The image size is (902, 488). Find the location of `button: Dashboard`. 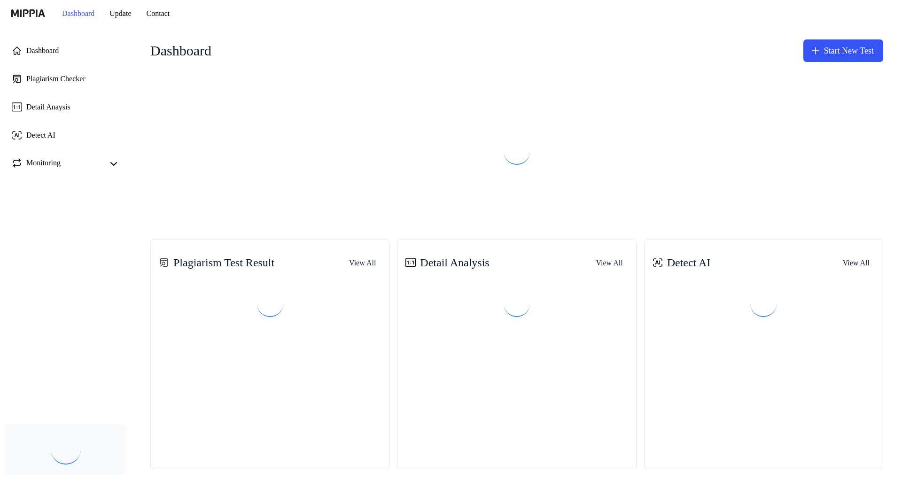

button: Dashboard is located at coordinates (81, 14).